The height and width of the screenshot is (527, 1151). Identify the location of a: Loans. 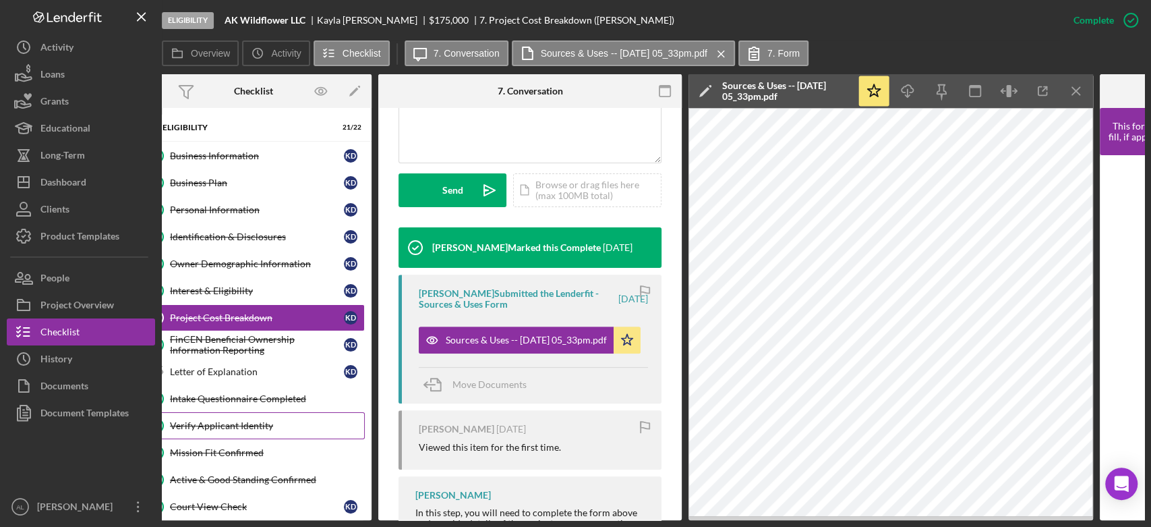
(81, 74).